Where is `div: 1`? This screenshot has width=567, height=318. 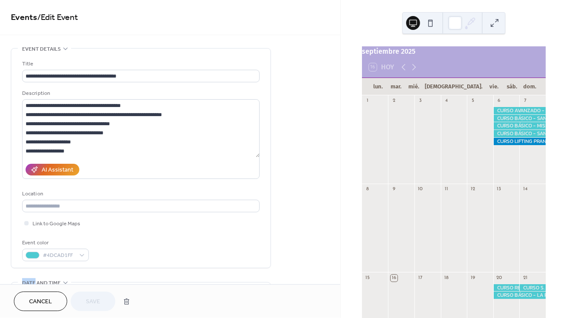
div: 1 is located at coordinates (368, 101).